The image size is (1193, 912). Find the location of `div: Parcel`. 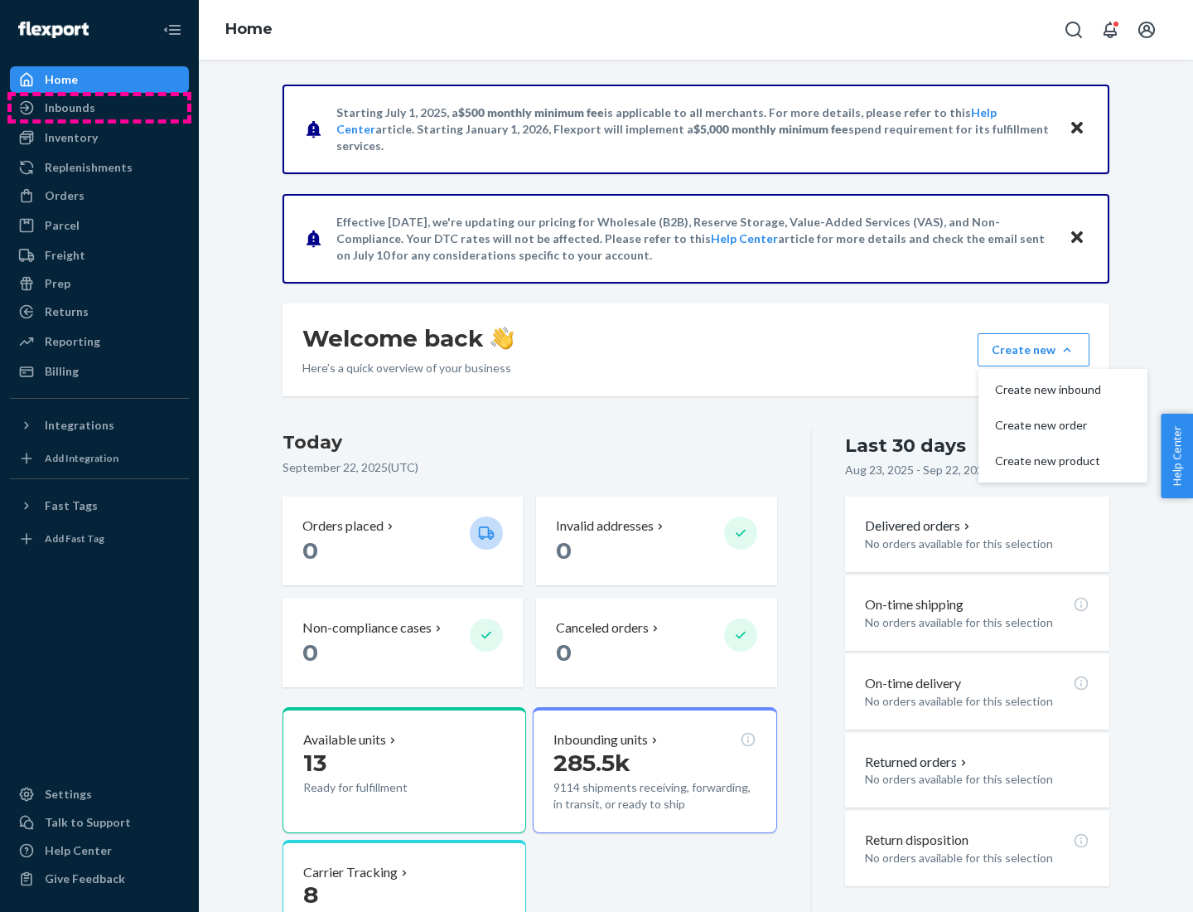

div: Parcel is located at coordinates (62, 225).